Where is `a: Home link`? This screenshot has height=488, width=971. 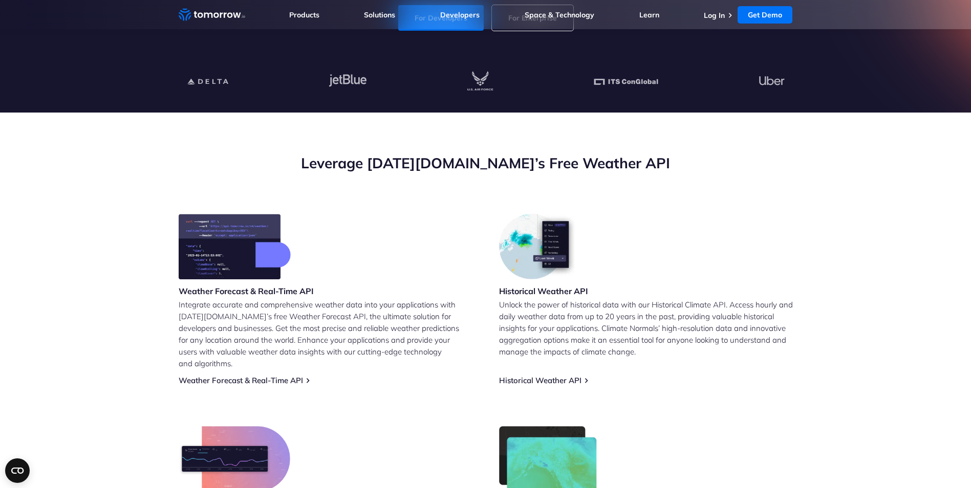
a: Home link is located at coordinates (212, 15).